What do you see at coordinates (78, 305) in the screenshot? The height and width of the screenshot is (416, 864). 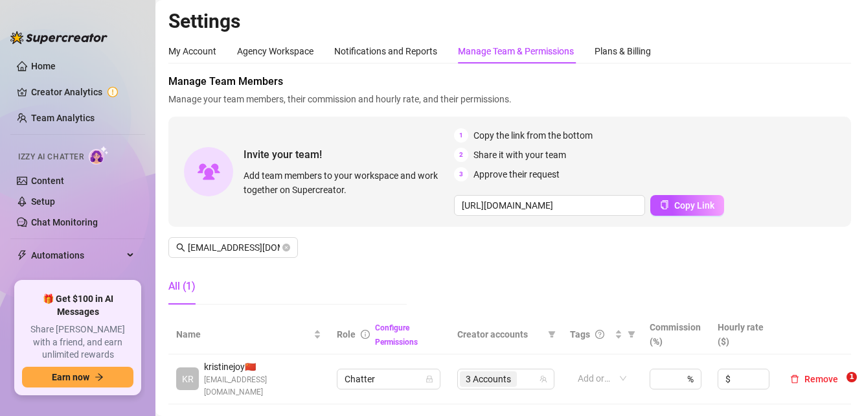 I see `span: 🎁 Get $100 in AI Messages` at bounding box center [78, 305].